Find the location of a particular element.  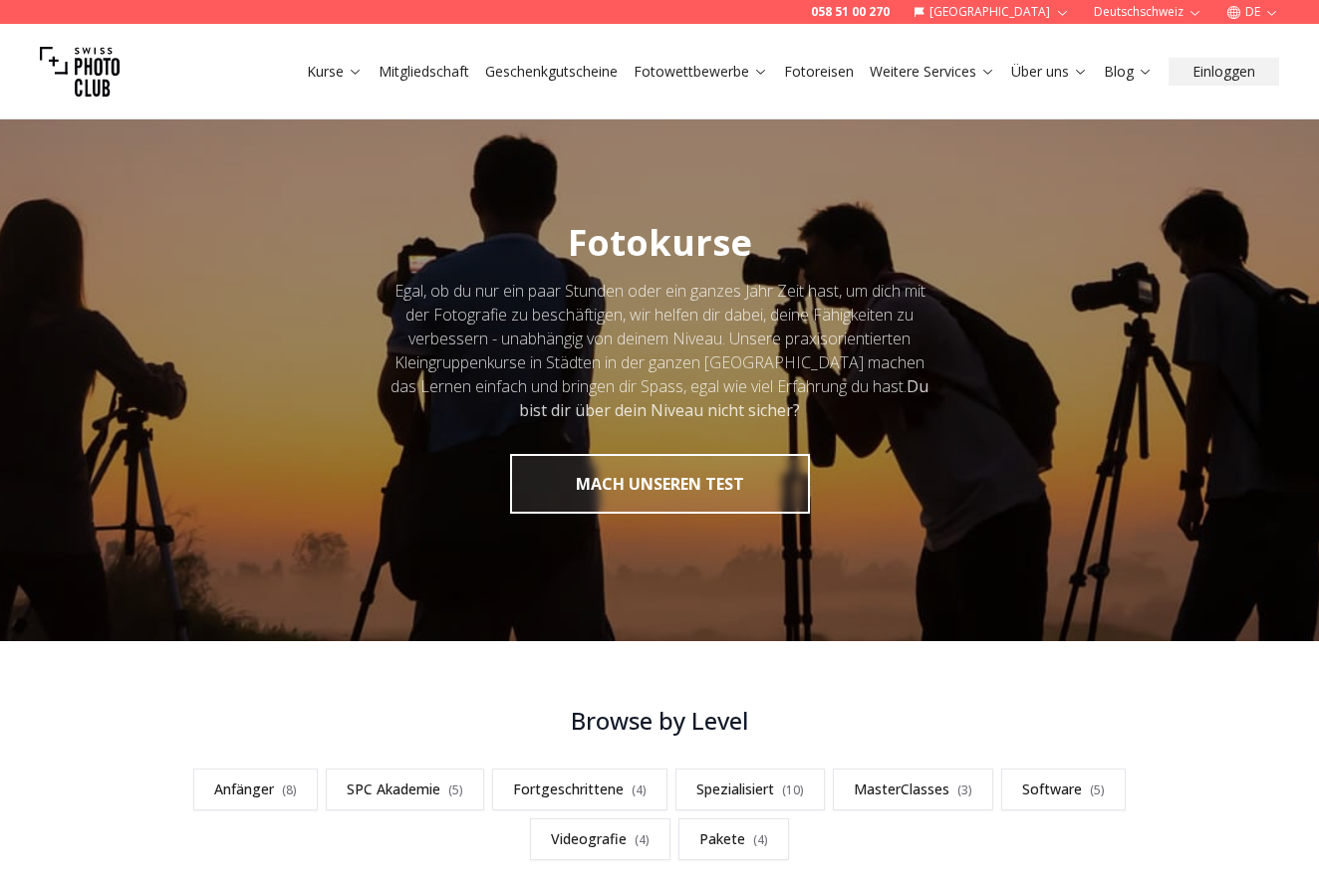

a: Software(5) is located at coordinates (1063, 790).